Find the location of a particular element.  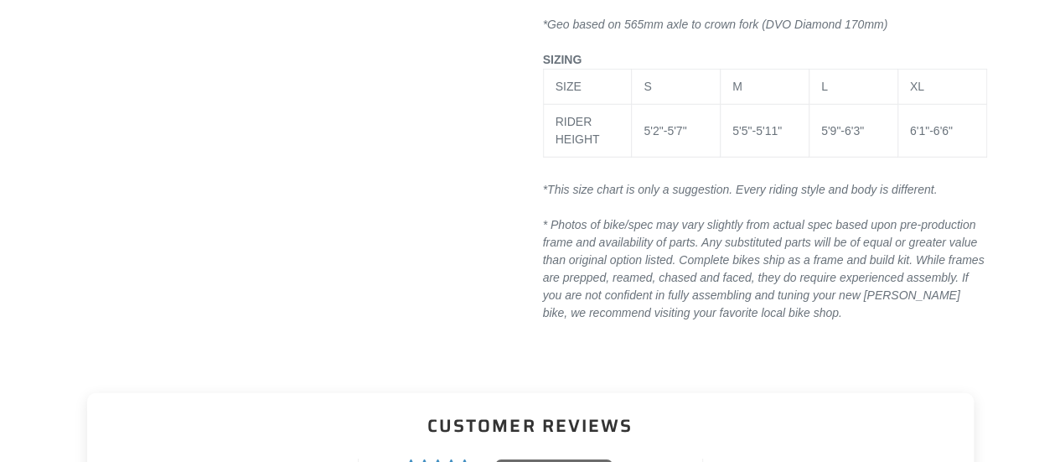

div: 6'1"-6'6" is located at coordinates (942, 131).